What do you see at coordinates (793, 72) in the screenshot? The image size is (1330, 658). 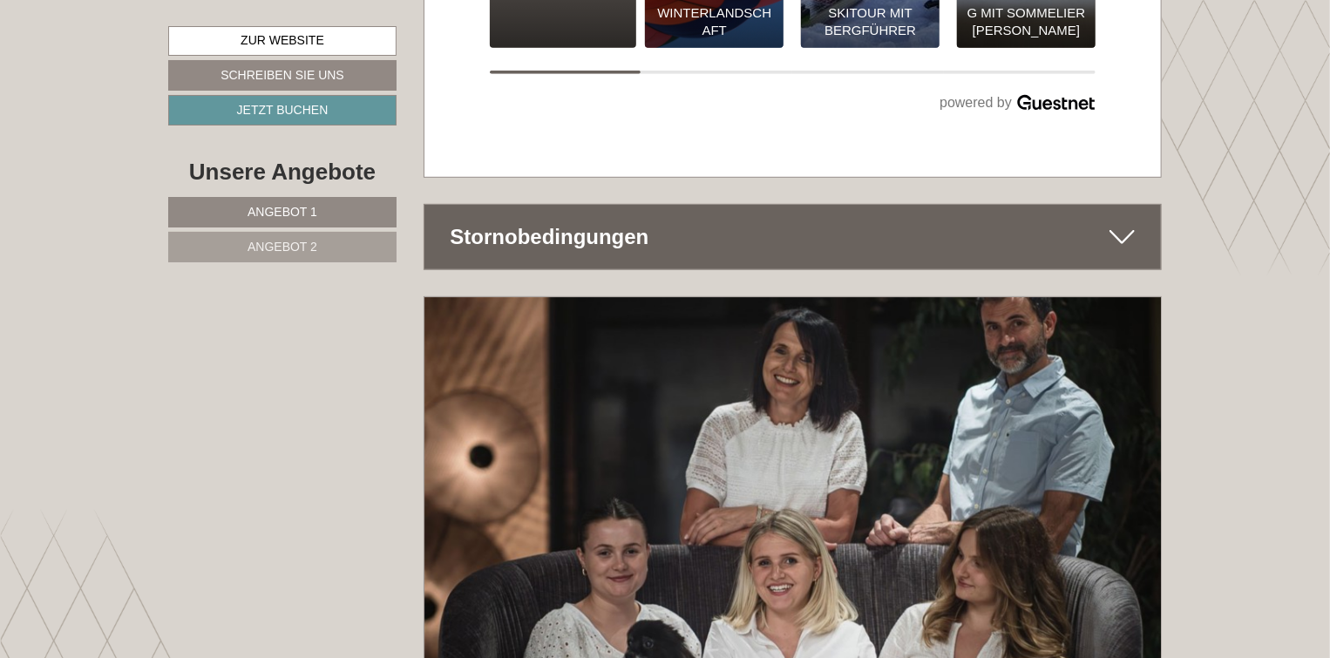 I see `div: Carousel Pagination` at bounding box center [793, 72].